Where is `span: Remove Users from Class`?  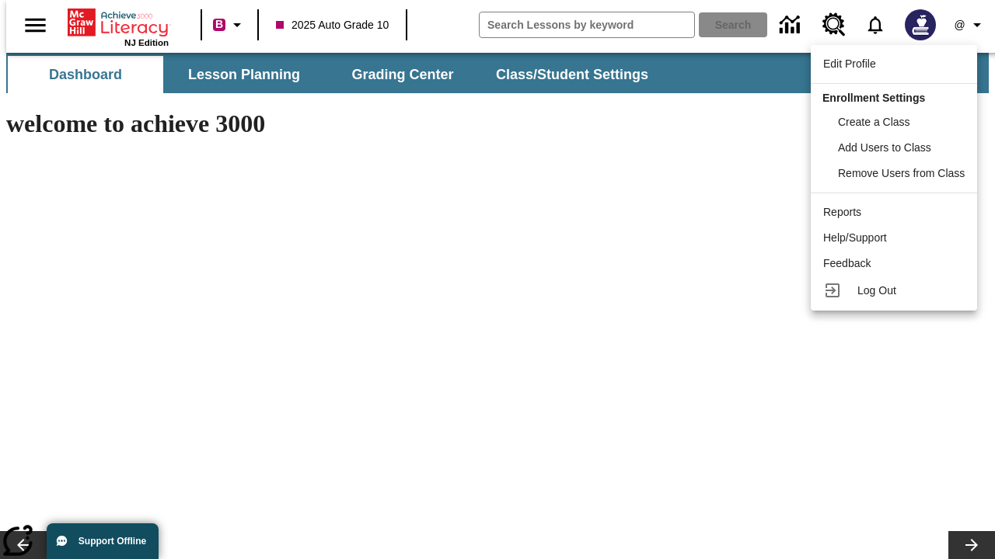
span: Remove Users from Class is located at coordinates (901, 173).